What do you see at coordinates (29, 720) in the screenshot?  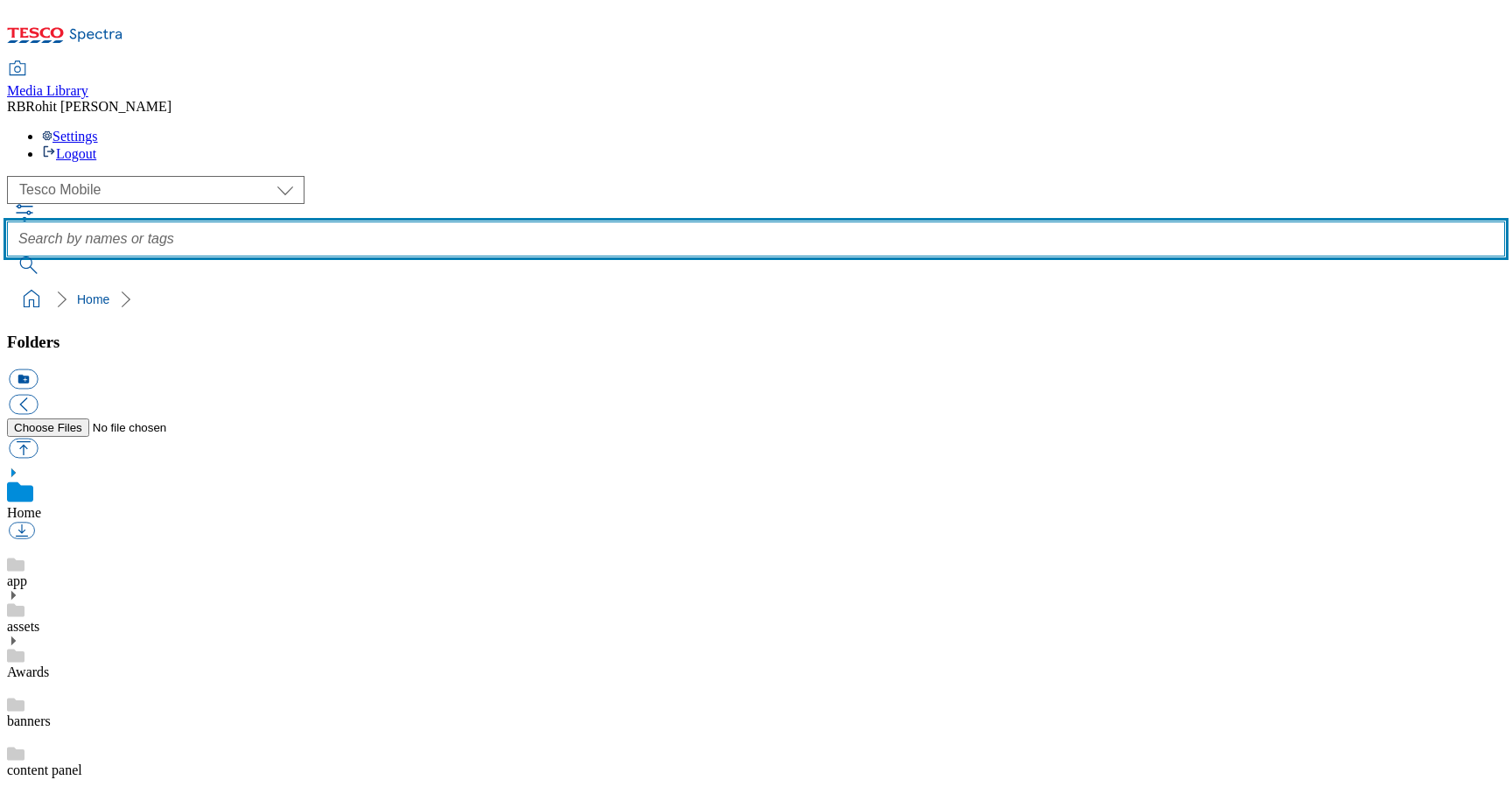 I see `a: banners` at bounding box center [29, 720].